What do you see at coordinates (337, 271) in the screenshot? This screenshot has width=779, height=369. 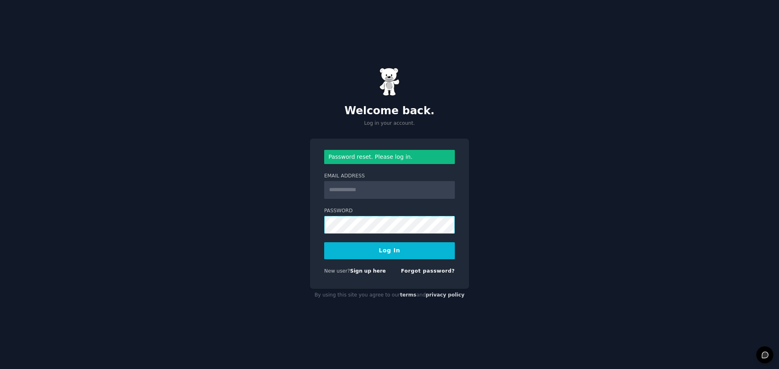 I see `span: New user?` at bounding box center [337, 271].